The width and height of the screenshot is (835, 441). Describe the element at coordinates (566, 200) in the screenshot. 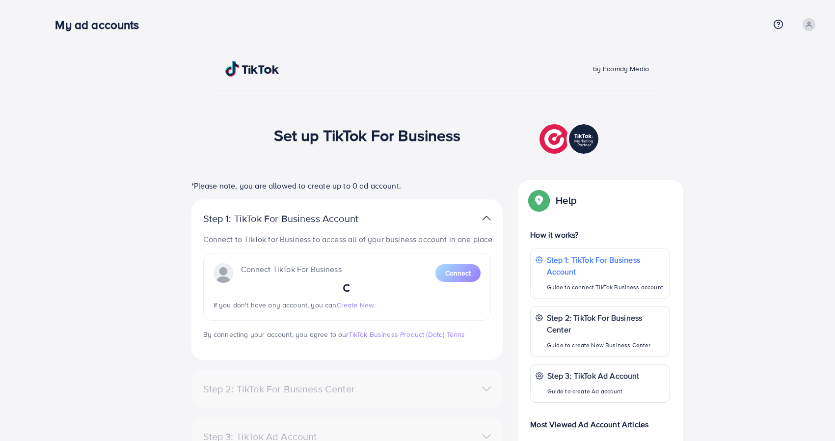

I see `p: Help` at that location.